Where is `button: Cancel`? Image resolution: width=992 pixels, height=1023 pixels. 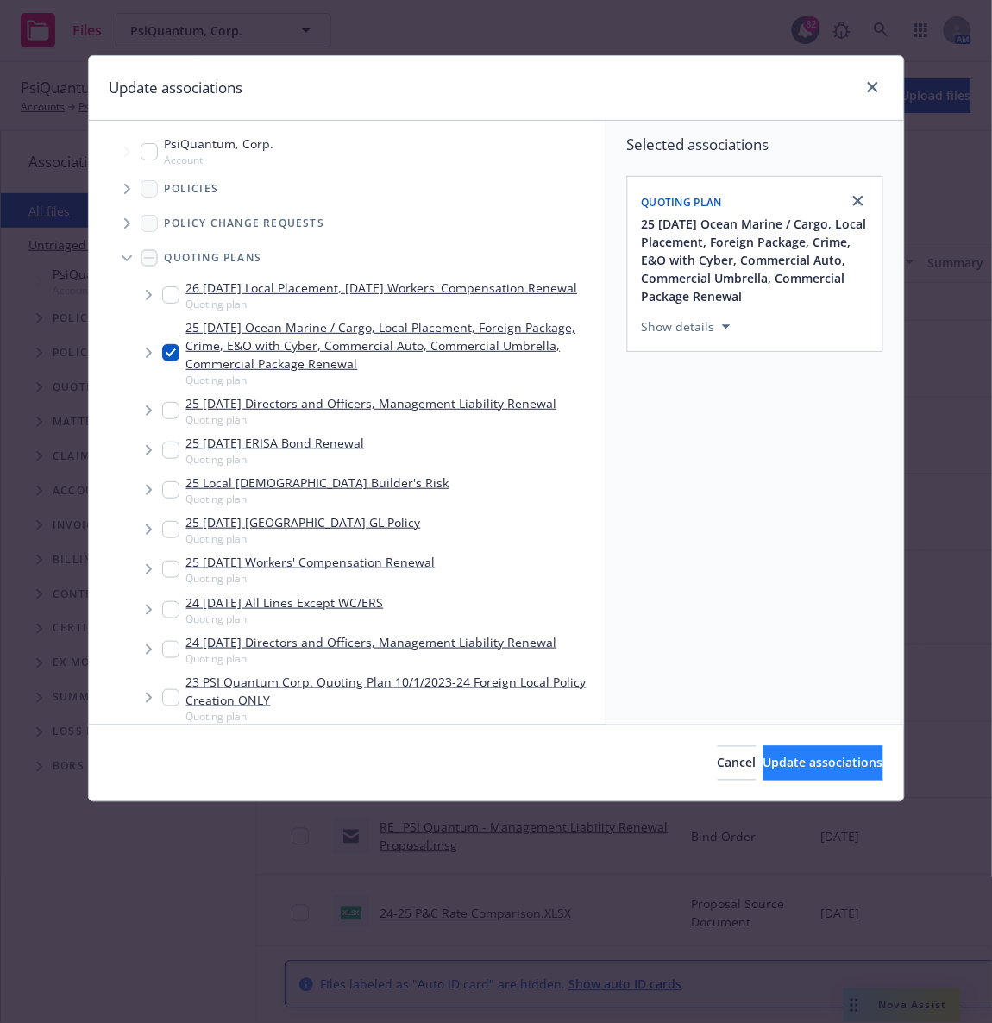
button: Cancel is located at coordinates (737, 763).